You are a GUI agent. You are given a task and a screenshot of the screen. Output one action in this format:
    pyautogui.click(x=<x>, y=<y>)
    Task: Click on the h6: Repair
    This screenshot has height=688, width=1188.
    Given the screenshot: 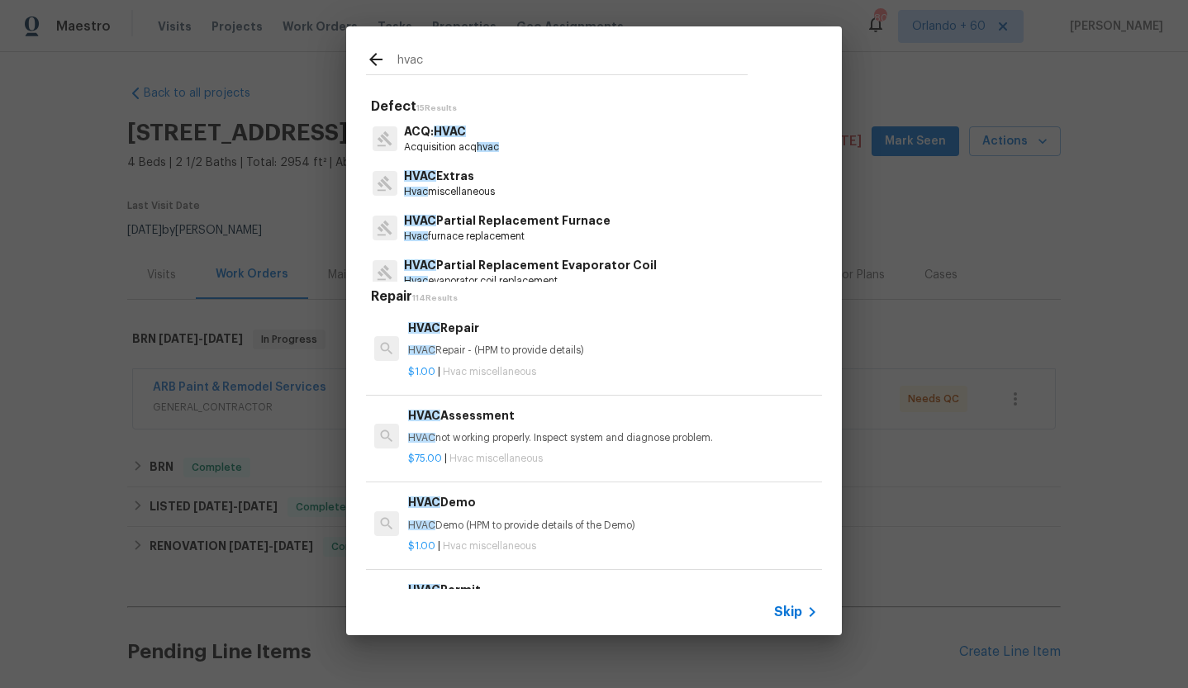 What is the action you would take?
    pyautogui.click(x=613, y=328)
    